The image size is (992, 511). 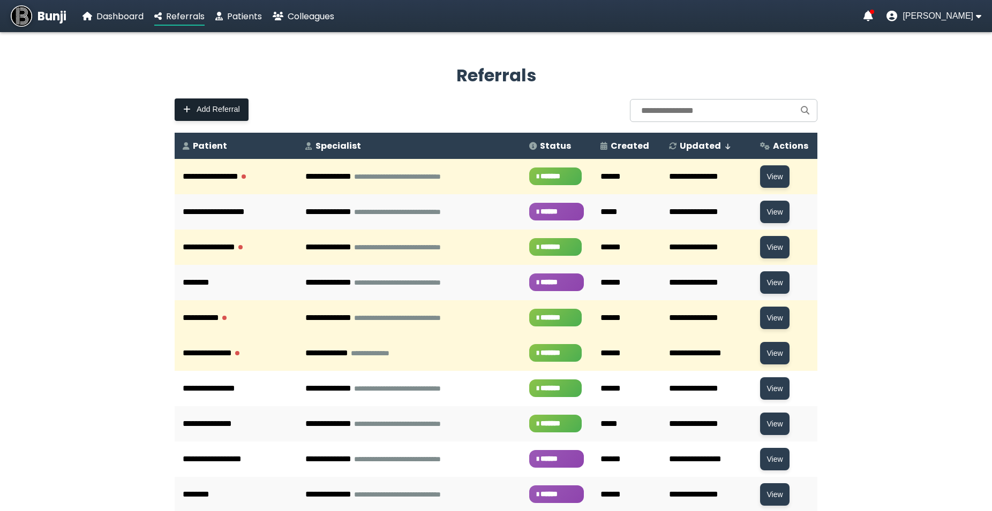 What do you see at coordinates (303, 16) in the screenshot?
I see `a: Colleagues` at bounding box center [303, 16].